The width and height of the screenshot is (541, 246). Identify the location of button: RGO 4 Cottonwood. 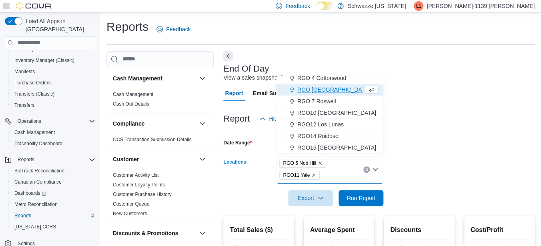
(330, 78).